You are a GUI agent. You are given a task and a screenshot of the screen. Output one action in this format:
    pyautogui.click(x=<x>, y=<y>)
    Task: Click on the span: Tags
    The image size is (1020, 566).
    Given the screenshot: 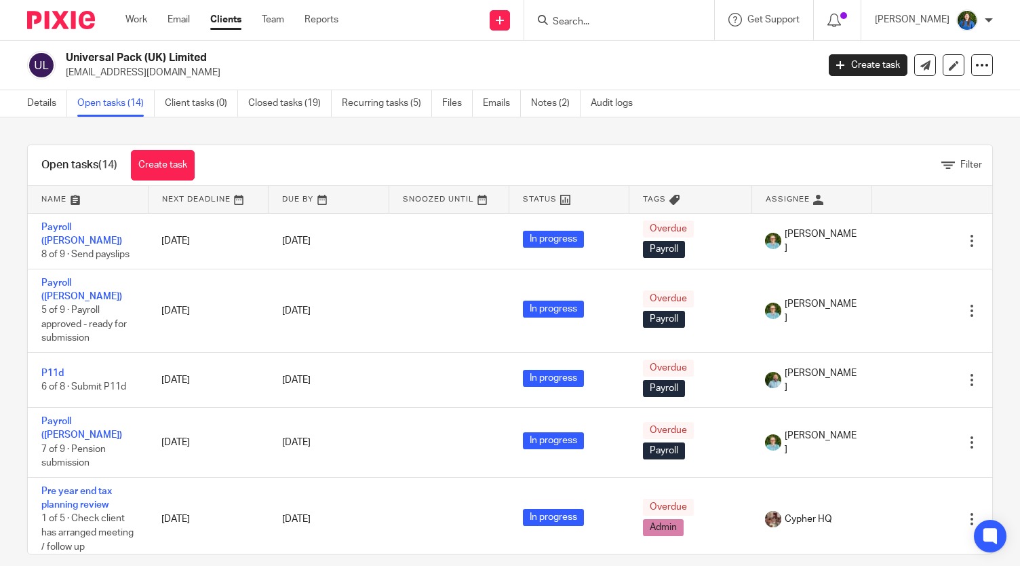 What is the action you would take?
    pyautogui.click(x=654, y=199)
    